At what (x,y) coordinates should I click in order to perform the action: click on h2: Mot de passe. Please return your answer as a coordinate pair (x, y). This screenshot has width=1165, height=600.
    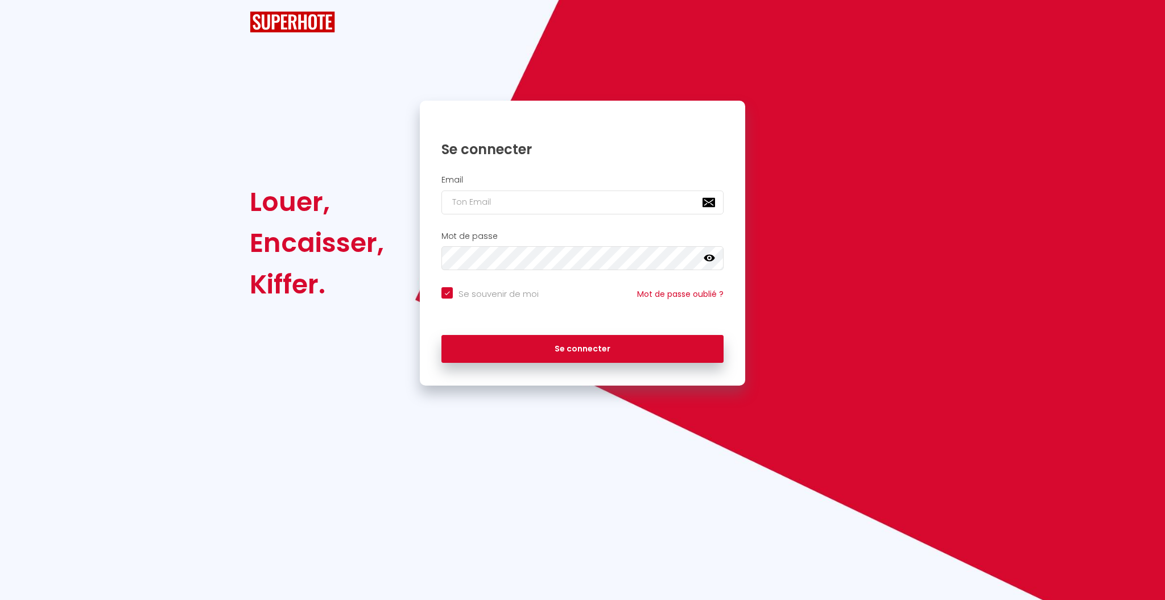
    Looking at the image, I should click on (582, 236).